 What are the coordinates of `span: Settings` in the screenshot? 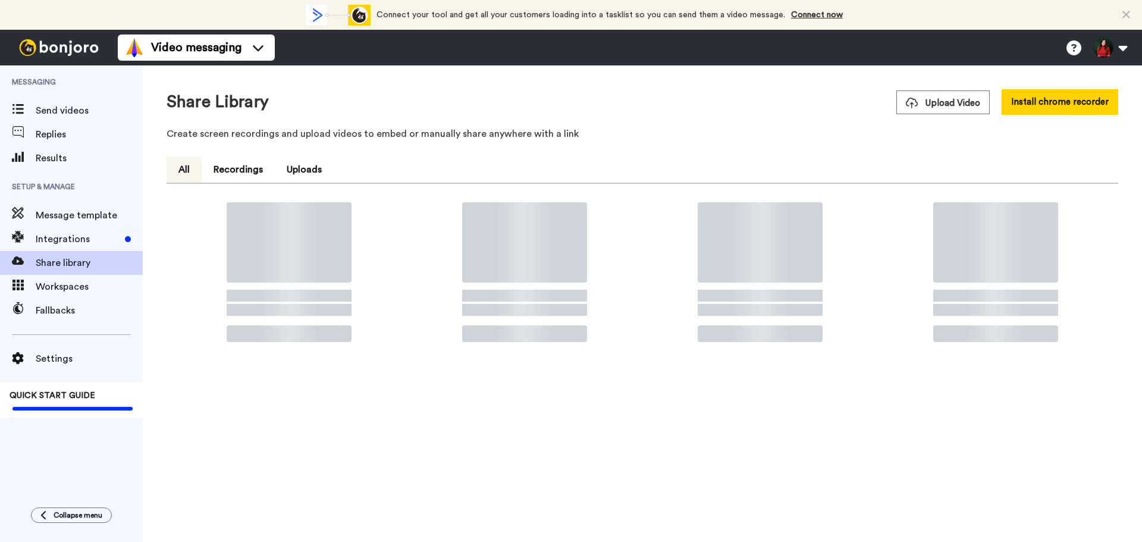 It's located at (89, 359).